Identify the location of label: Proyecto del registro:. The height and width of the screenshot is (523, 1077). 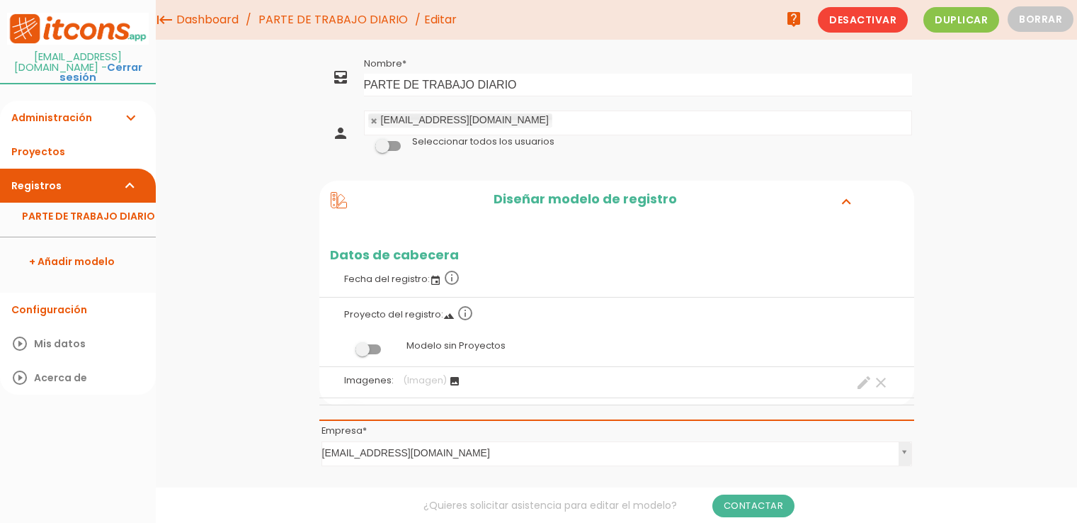
(617, 313).